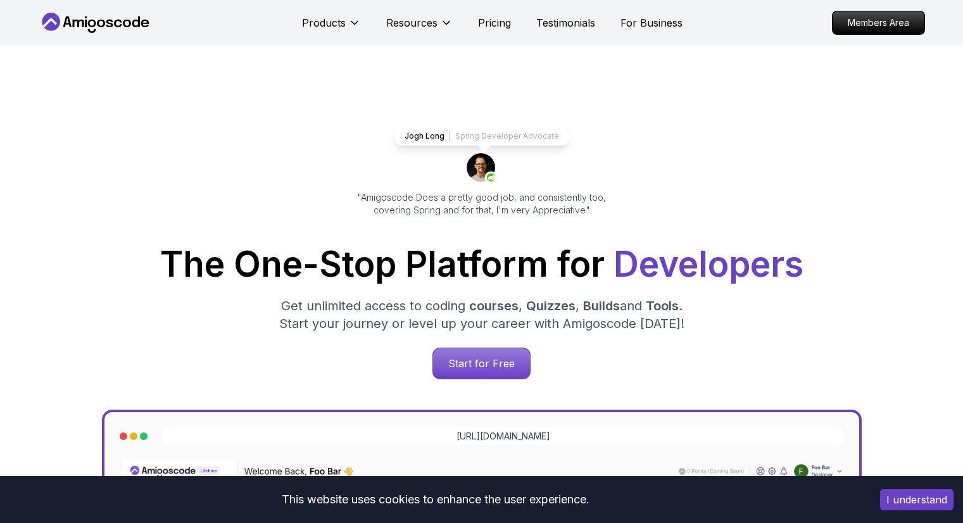 This screenshot has width=963, height=523. Describe the element at coordinates (411, 23) in the screenshot. I see `p: Resources` at that location.